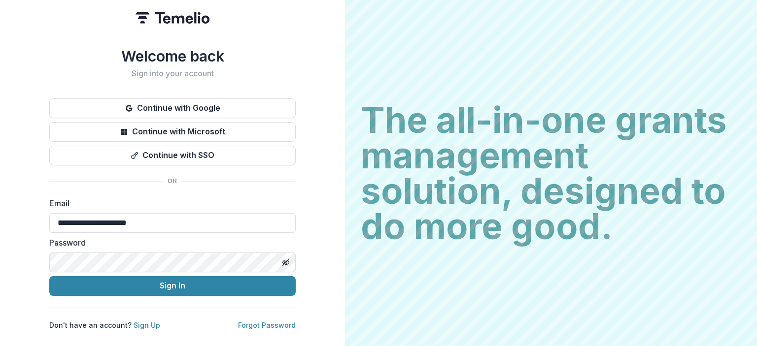 The image size is (757, 346). What do you see at coordinates (286, 263) in the screenshot?
I see `button: Toggle password visibility` at bounding box center [286, 263].